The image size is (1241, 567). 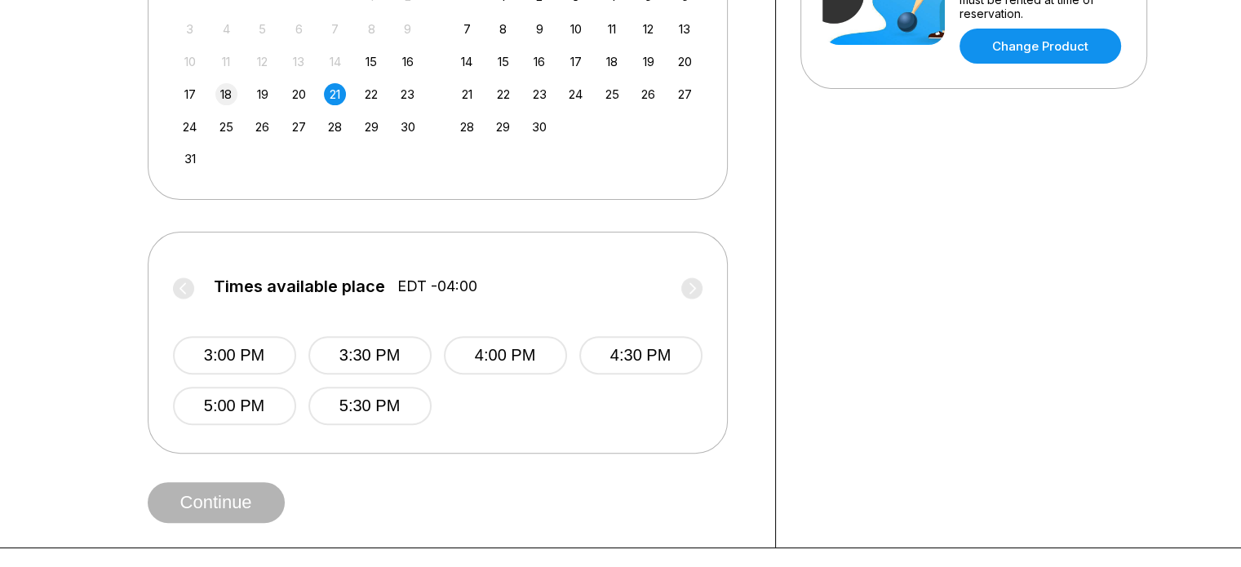 What do you see at coordinates (299, 29) in the screenshot?
I see `div: Not available Wednesday, August 6th, 2025` at bounding box center [299, 29].